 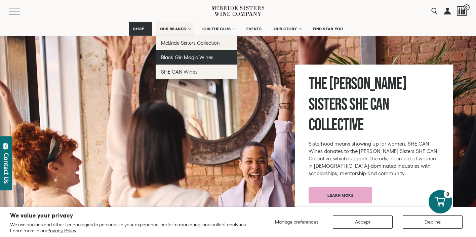 What do you see at coordinates (317, 84) in the screenshot?
I see `span: The` at bounding box center [317, 84].